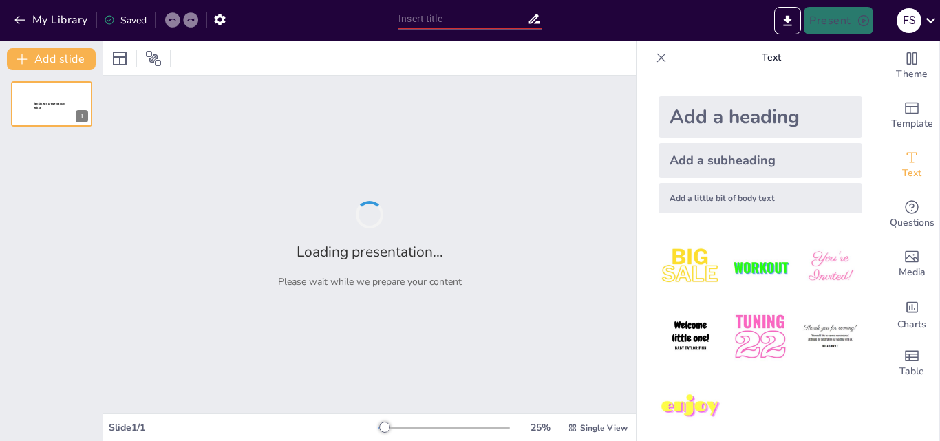  I want to click on span: Table, so click(912, 372).